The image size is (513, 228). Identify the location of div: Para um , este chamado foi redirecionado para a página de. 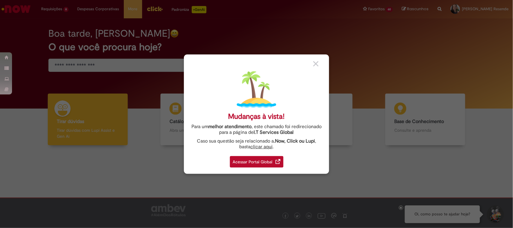
(256, 129).